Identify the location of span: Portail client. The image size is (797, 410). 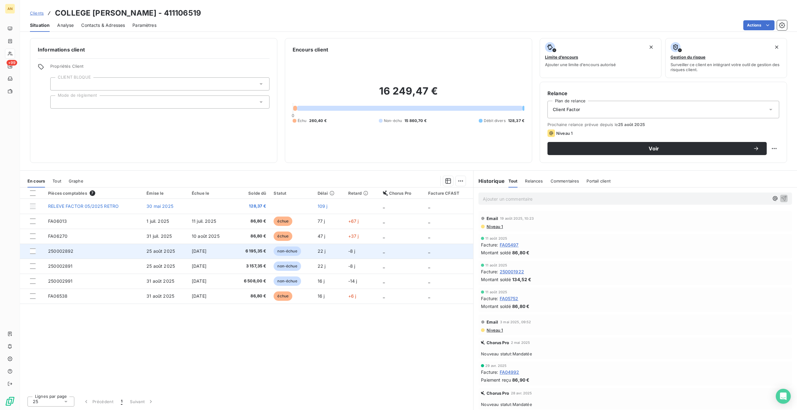
(598, 181).